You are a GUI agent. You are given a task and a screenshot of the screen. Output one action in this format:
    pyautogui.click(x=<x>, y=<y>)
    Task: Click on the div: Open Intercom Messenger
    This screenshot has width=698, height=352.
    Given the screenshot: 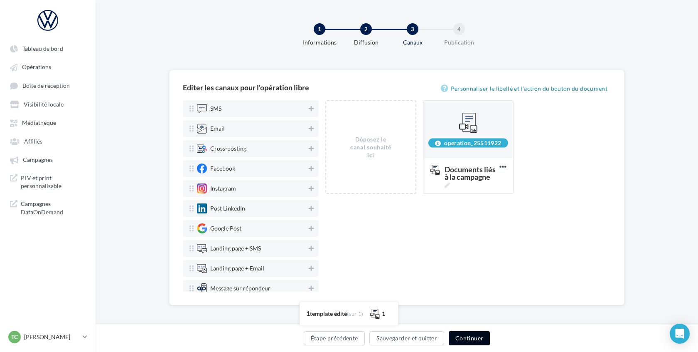 What is the action you would take?
    pyautogui.click(x=680, y=333)
    